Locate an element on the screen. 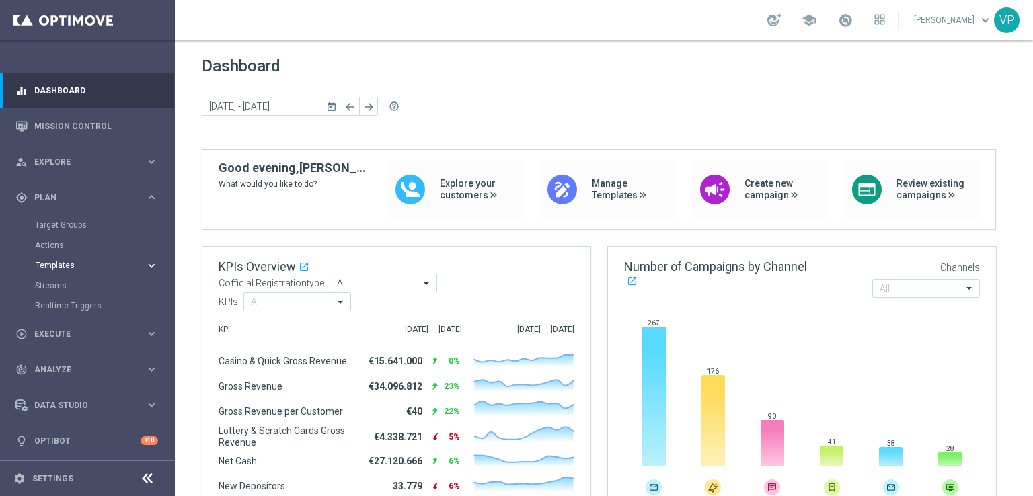 The image size is (1033, 496). div: track_changes Analyze keyboard_arrow_right is located at coordinates (87, 370).